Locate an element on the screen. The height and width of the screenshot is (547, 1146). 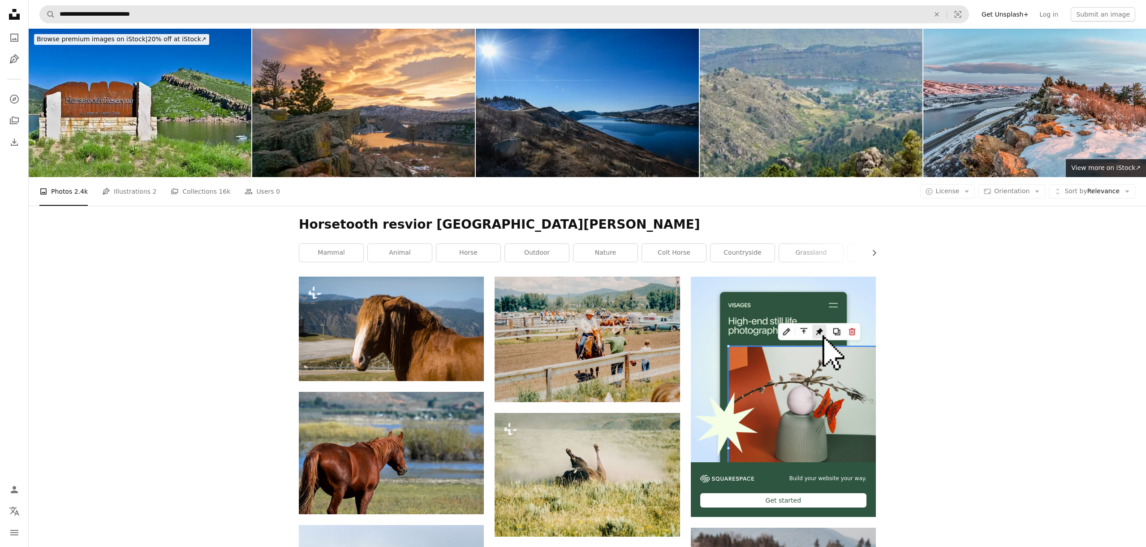
span: 0 is located at coordinates (278, 191).